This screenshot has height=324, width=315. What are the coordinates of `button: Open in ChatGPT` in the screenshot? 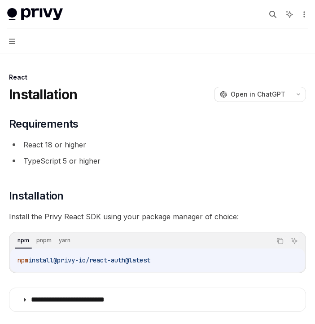 It's located at (252, 94).